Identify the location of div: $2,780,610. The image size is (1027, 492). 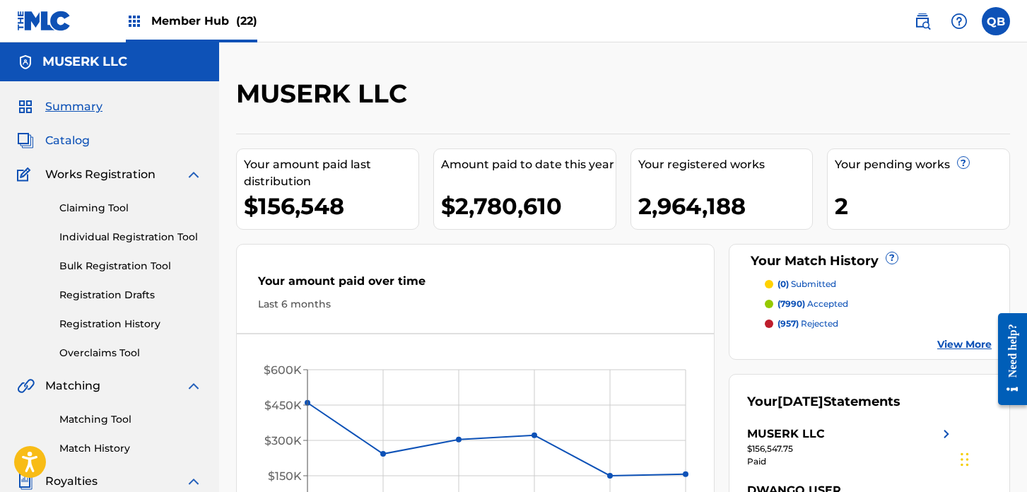
(528, 206).